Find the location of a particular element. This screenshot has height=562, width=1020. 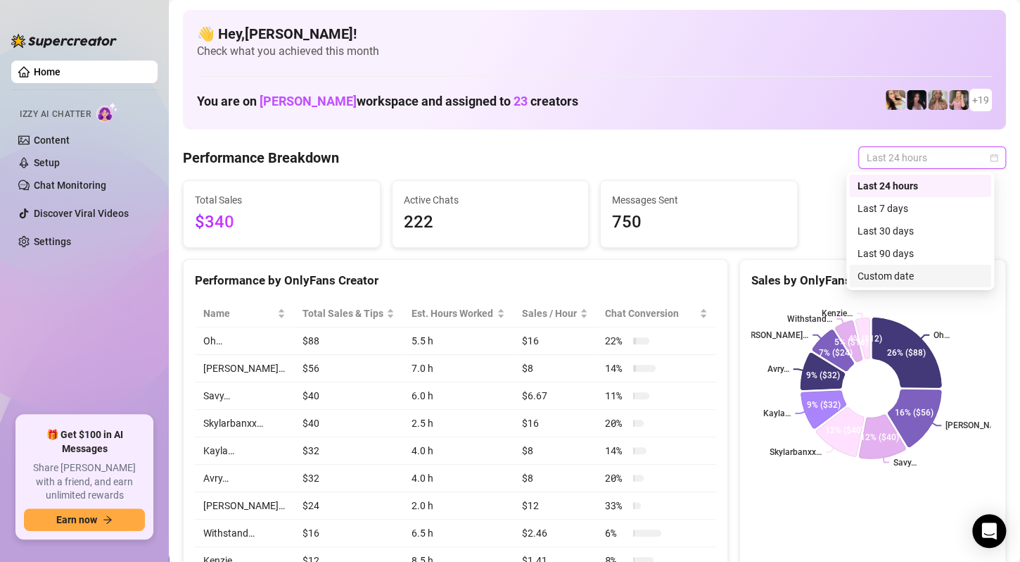

td: 2.5 h is located at coordinates (458, 423).